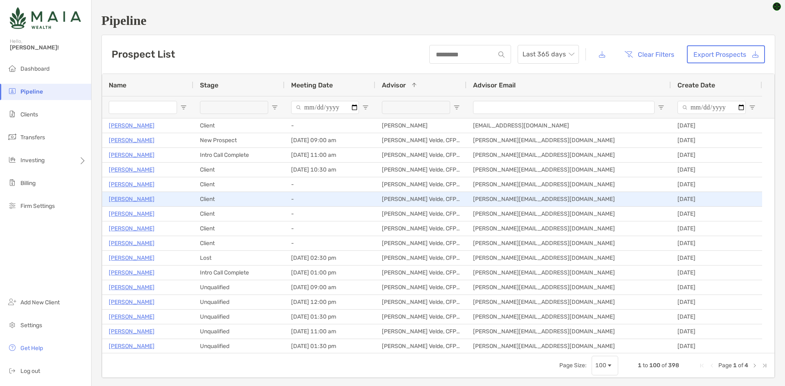 The image size is (785, 386). I want to click on span: Last 365 days, so click(548, 54).